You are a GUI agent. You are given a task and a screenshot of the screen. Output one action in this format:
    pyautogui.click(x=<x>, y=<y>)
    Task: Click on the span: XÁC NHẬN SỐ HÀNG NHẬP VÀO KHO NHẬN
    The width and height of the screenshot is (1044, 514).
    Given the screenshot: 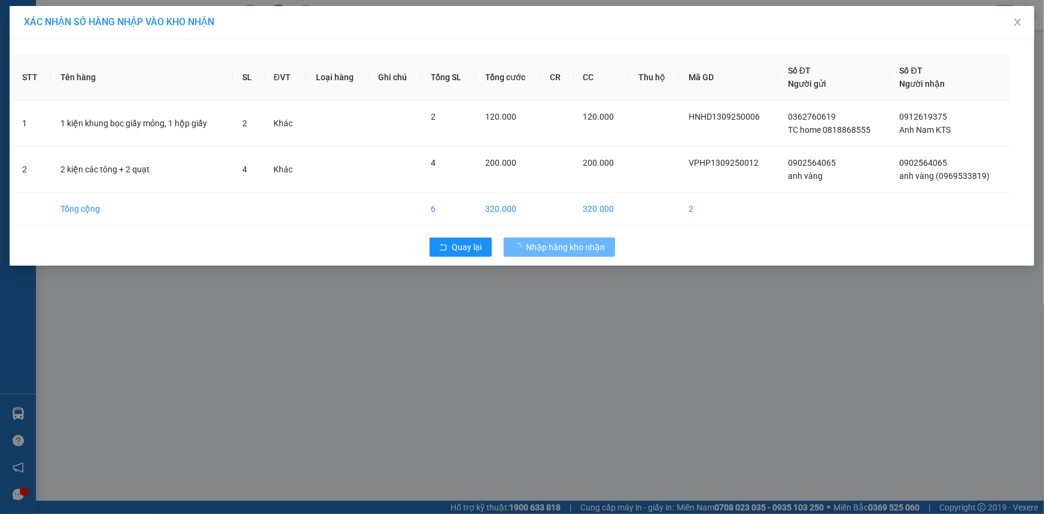 What is the action you would take?
    pyautogui.click(x=119, y=22)
    